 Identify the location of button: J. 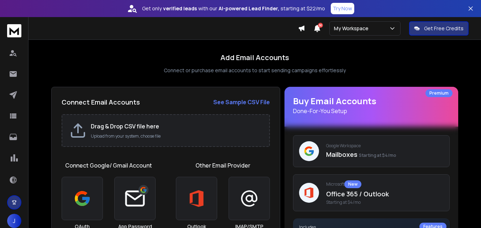
(14, 221).